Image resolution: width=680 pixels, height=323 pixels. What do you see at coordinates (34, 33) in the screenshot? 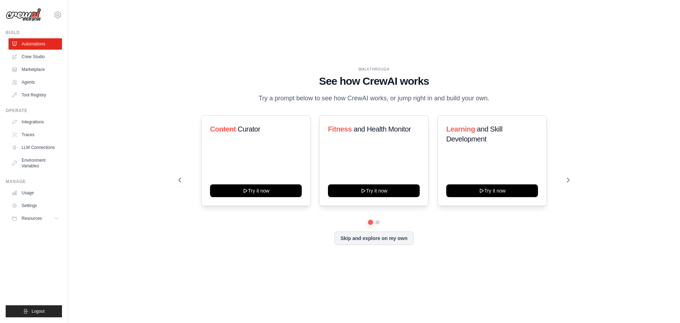
I see `div: Build` at bounding box center [34, 33].